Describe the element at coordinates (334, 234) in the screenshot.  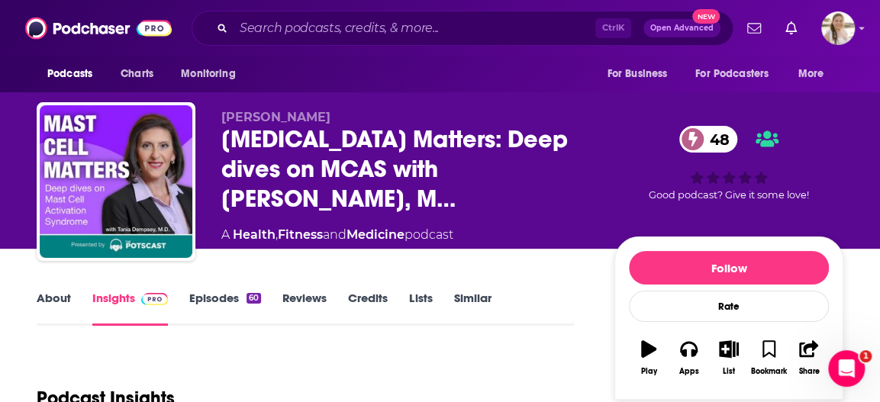
I see `span: and` at that location.